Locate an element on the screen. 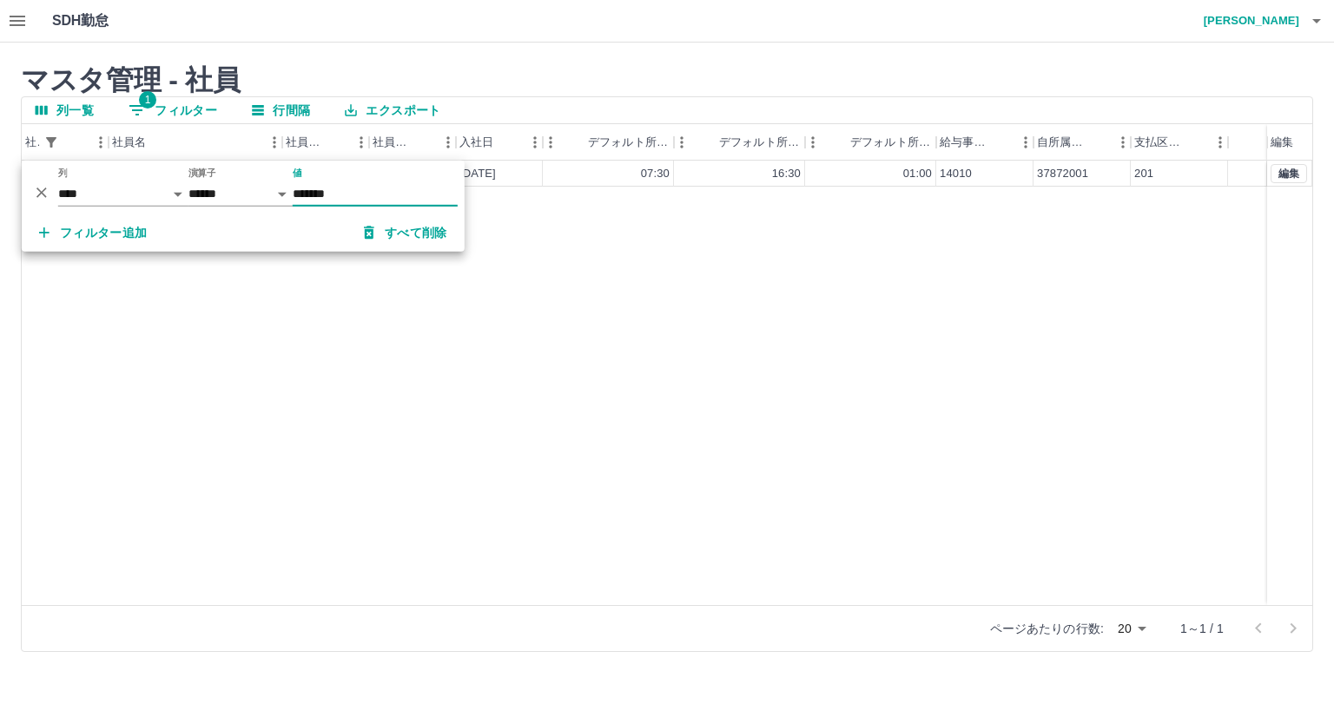  div: 201 is located at coordinates (1144, 174).